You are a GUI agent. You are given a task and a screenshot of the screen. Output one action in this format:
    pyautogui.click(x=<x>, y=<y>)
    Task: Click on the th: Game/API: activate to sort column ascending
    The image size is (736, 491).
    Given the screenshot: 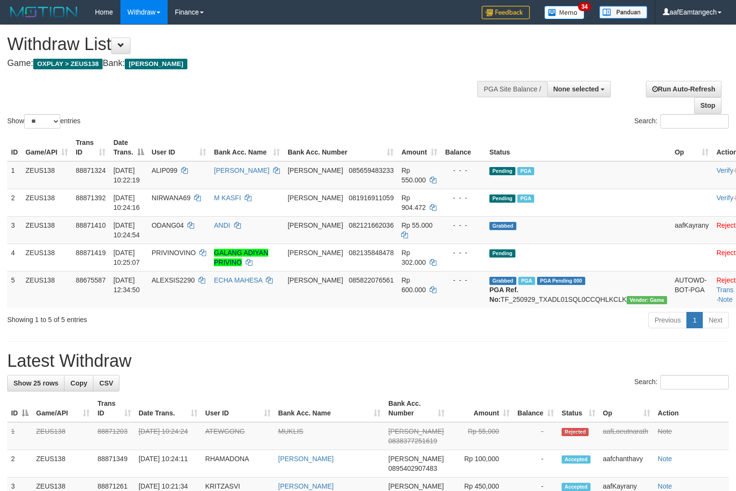 What is the action you would take?
    pyautogui.click(x=63, y=408)
    